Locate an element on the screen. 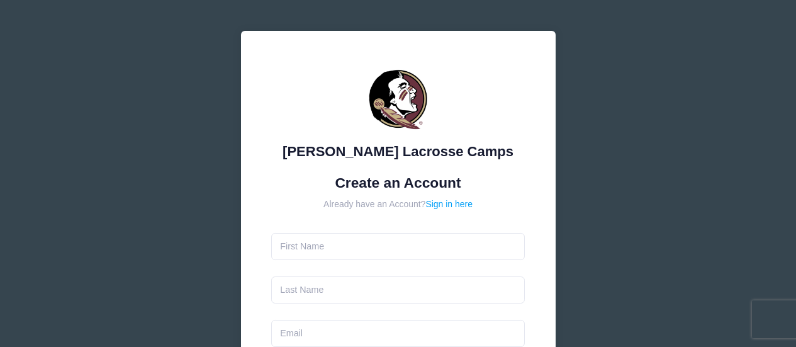  input: Last Name is located at coordinates (398, 290).